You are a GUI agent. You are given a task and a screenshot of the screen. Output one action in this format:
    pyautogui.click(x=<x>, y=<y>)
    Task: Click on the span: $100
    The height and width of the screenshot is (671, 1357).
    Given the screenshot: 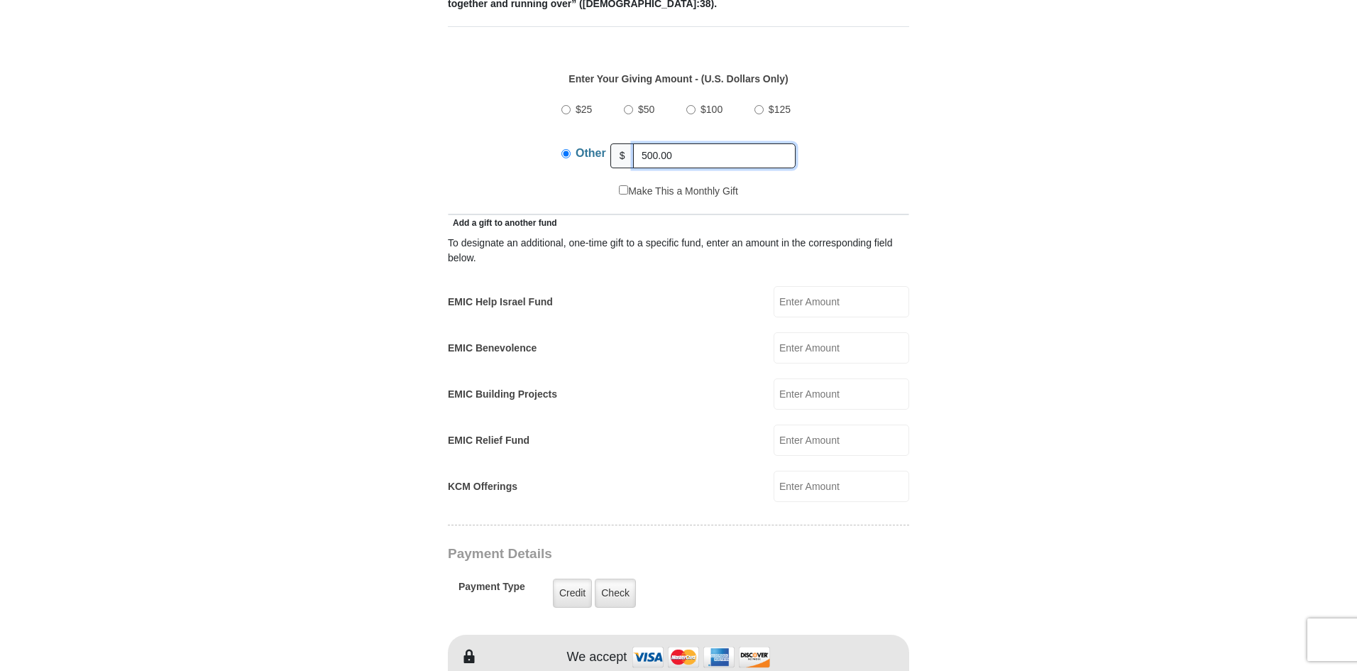 What is the action you would take?
    pyautogui.click(x=711, y=109)
    